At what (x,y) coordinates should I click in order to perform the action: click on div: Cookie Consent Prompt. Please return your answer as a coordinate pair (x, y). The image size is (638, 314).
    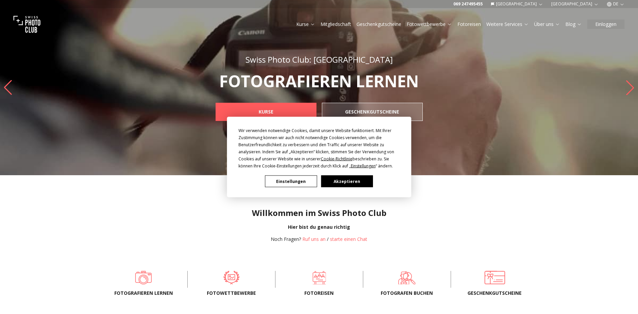
    Looking at the image, I should click on (319, 157).